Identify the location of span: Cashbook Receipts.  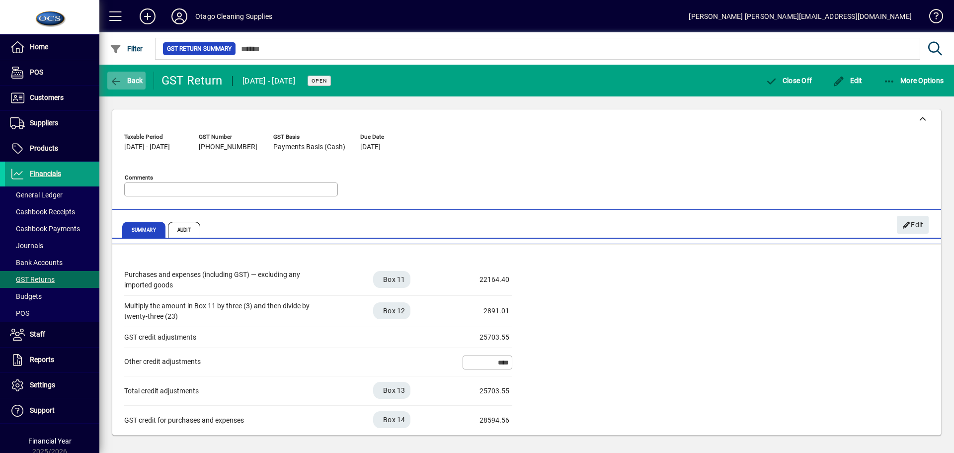
(42, 212).